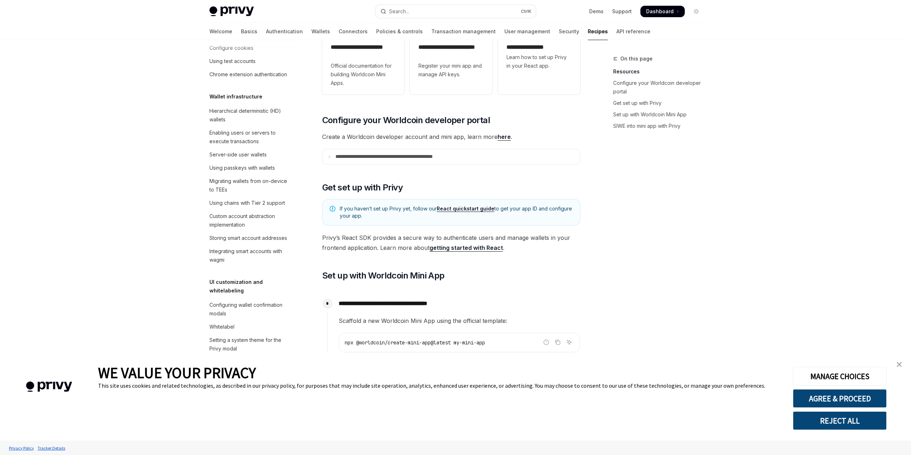 The width and height of the screenshot is (911, 455). What do you see at coordinates (250, 238) in the screenshot?
I see `a: Storing smart account addresses` at bounding box center [250, 238].